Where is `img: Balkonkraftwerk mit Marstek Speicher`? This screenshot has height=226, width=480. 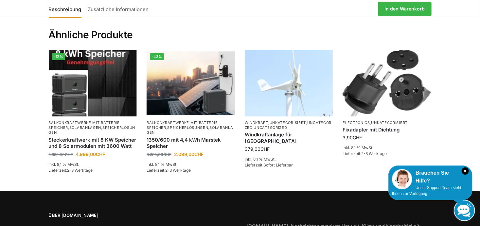 img: Balkonkraftwerk mit Marstek Speicher is located at coordinates (191, 83).